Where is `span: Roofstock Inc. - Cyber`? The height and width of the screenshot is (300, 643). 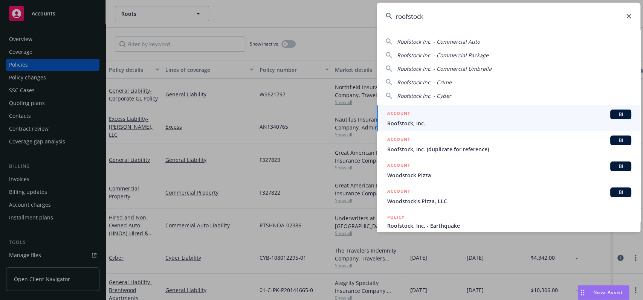
span: Roofstock Inc. - Cyber is located at coordinates (424, 96).